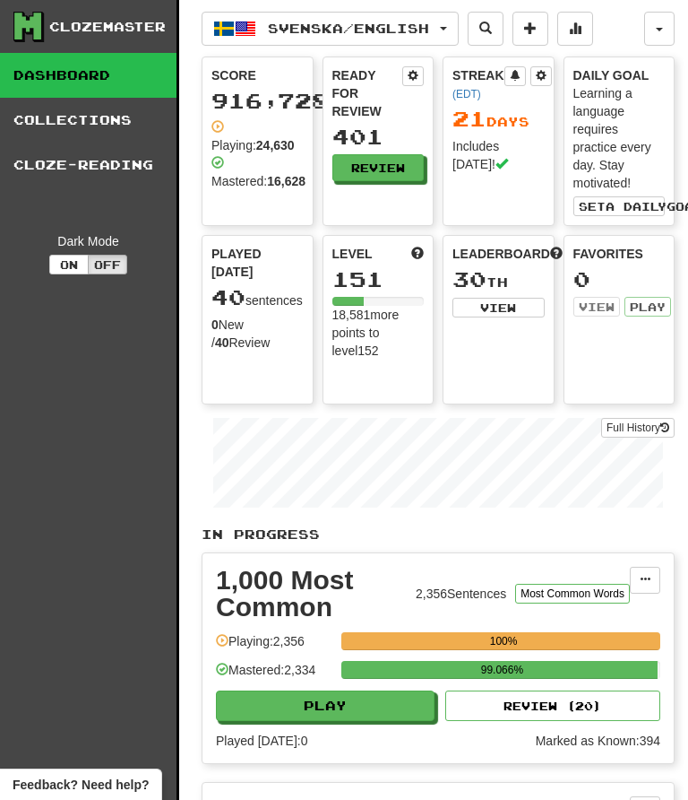  What do you see at coordinates (636, 206) in the screenshot?
I see `span: a daily` at bounding box center [636, 206].